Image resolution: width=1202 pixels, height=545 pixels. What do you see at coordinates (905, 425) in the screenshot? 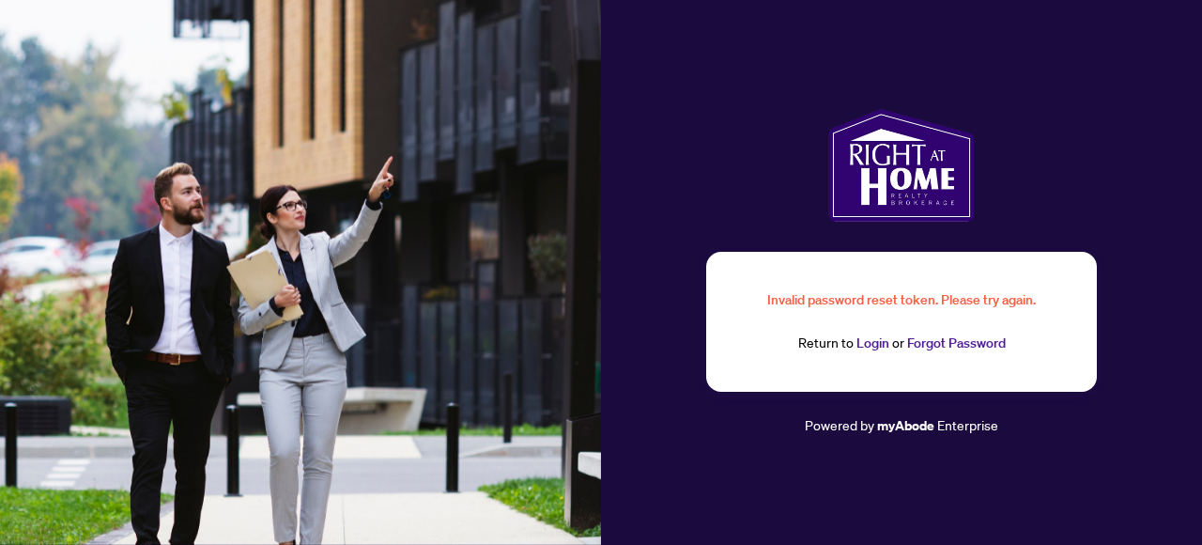
I see `a: myAbode` at bounding box center [905, 425].